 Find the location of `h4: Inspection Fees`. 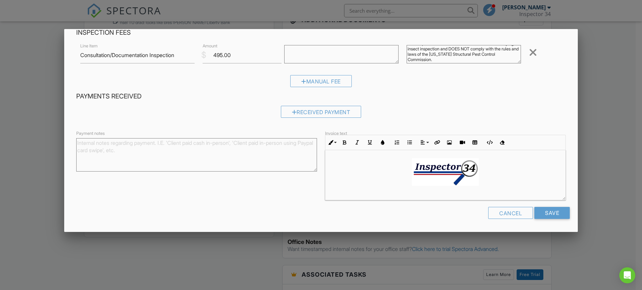

h4: Inspection Fees is located at coordinates (321, 33).